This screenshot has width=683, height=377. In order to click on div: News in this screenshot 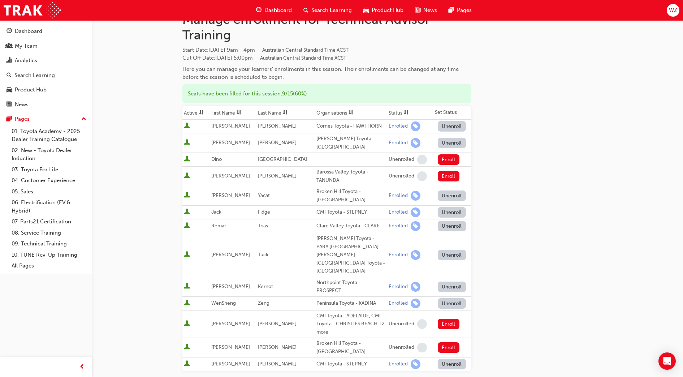, I will do `click(22, 104)`.